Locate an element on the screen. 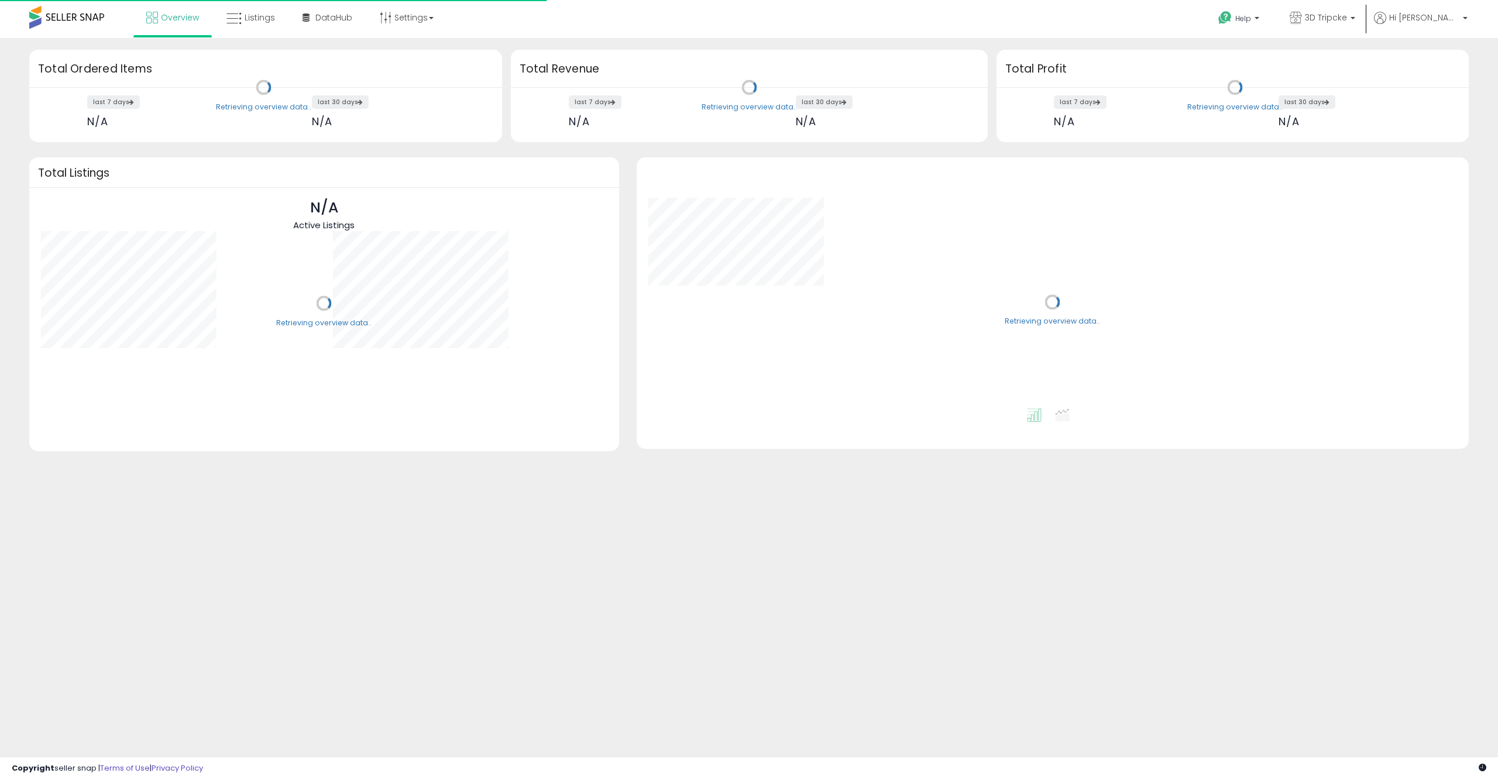 The width and height of the screenshot is (1498, 780). span: Help is located at coordinates (1243, 18).